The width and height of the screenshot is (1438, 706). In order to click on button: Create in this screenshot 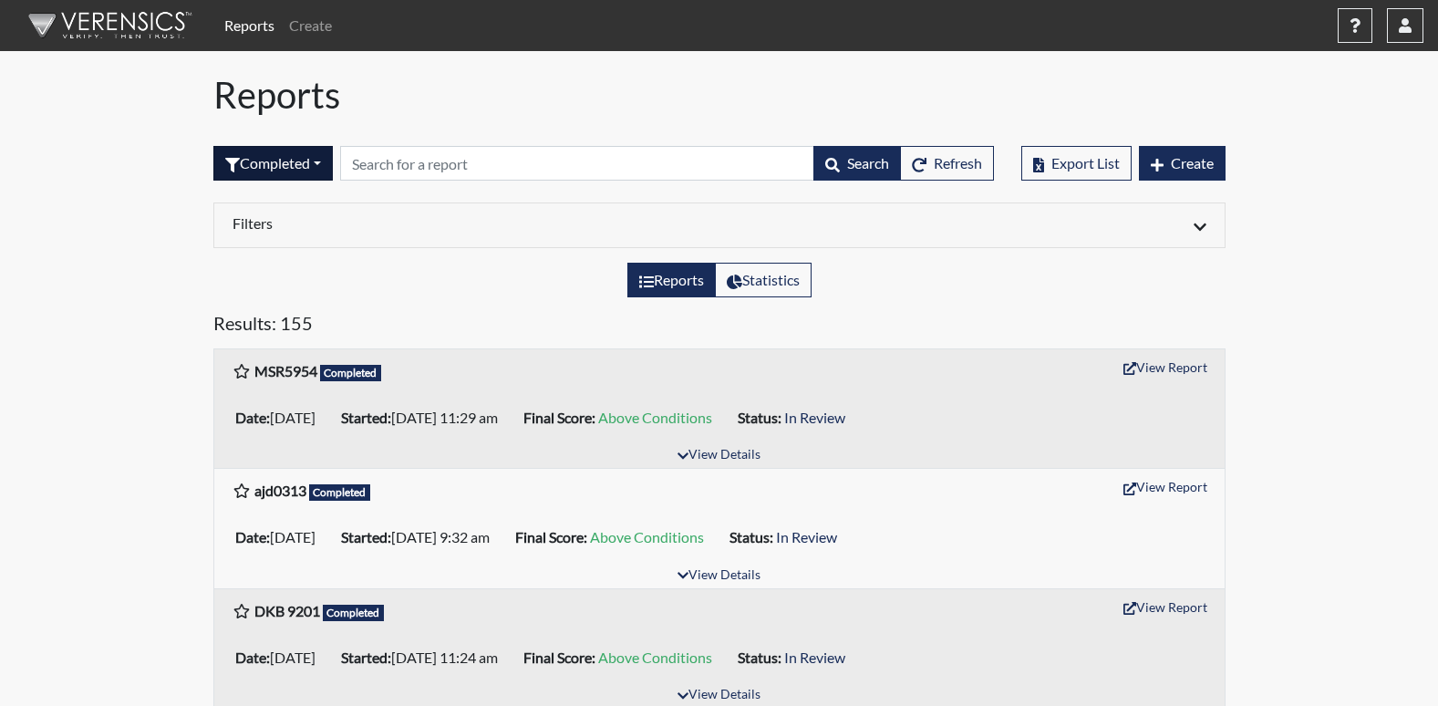, I will do `click(1182, 163)`.